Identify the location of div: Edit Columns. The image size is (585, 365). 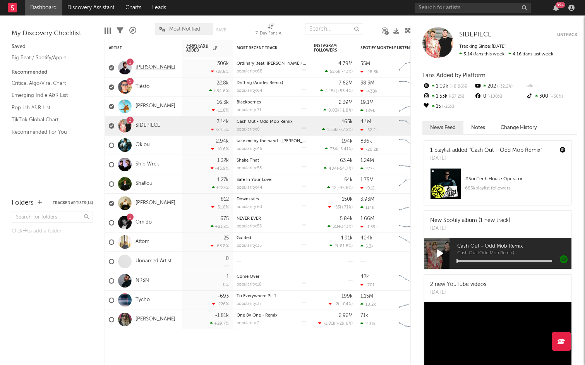
(108, 31).